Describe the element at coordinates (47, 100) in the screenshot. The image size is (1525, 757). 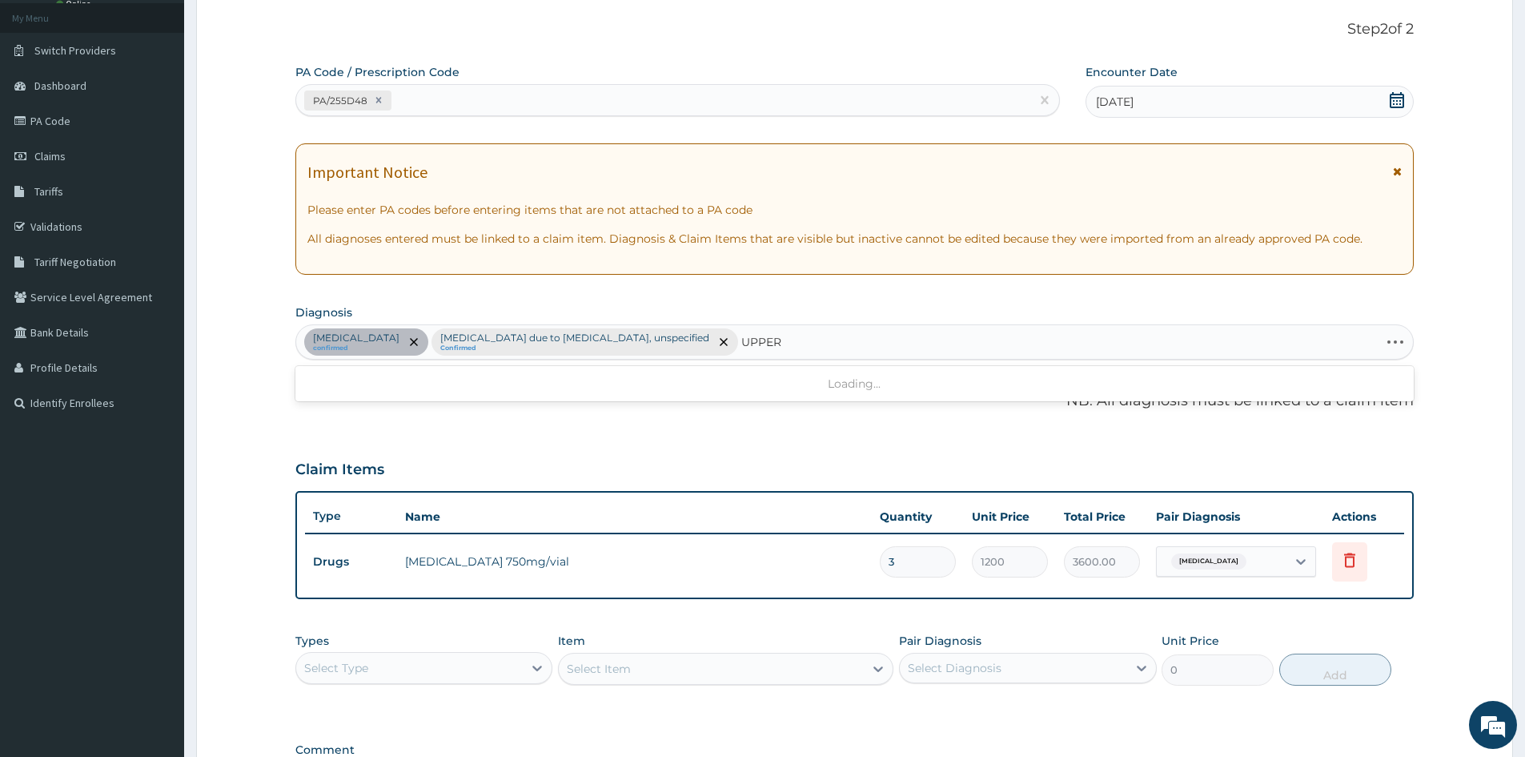
I see `img: d_794563401_company_1708531726252_794563401` at that location.